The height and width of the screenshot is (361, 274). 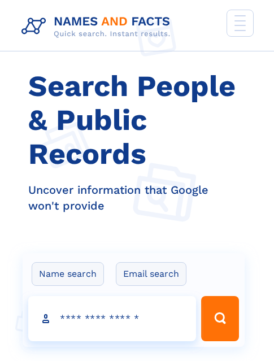 I want to click on h1: Search People & Public Records, so click(x=137, y=120).